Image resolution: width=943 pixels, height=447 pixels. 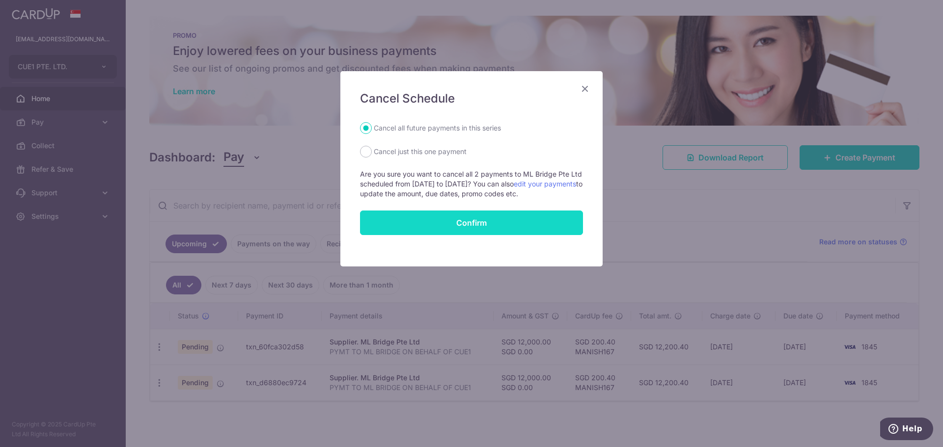 I want to click on span: Help, so click(x=32, y=11).